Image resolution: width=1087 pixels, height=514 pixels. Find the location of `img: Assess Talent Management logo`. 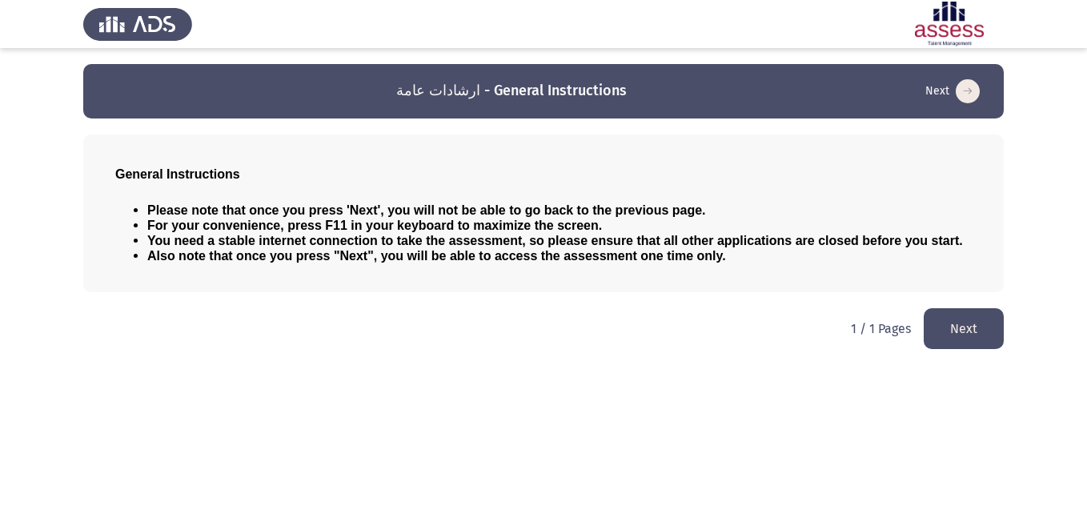

img: Assess Talent Management logo is located at coordinates (138, 24).